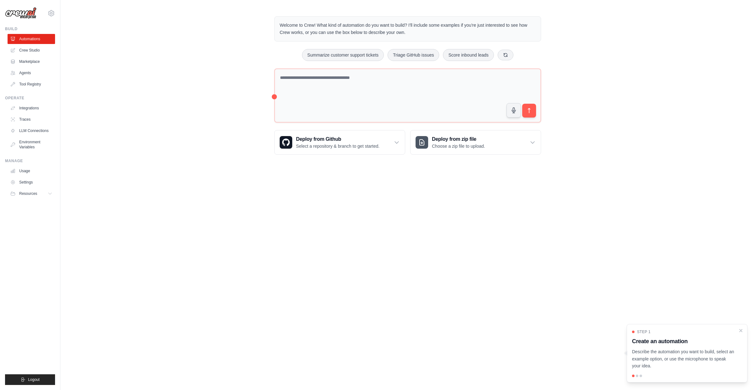 Image resolution: width=755 pixels, height=390 pixels. I want to click on img: Logo, so click(21, 13).